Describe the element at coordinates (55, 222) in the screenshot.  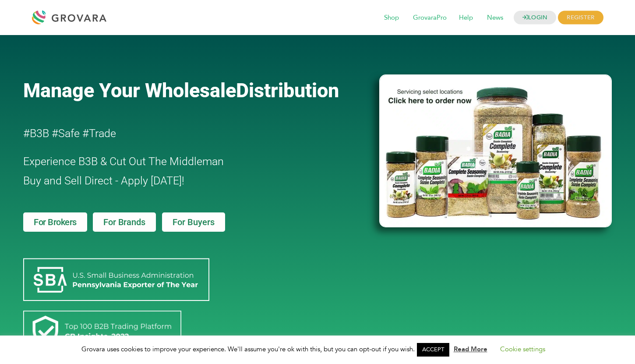
I see `a: For Brokers` at that location.